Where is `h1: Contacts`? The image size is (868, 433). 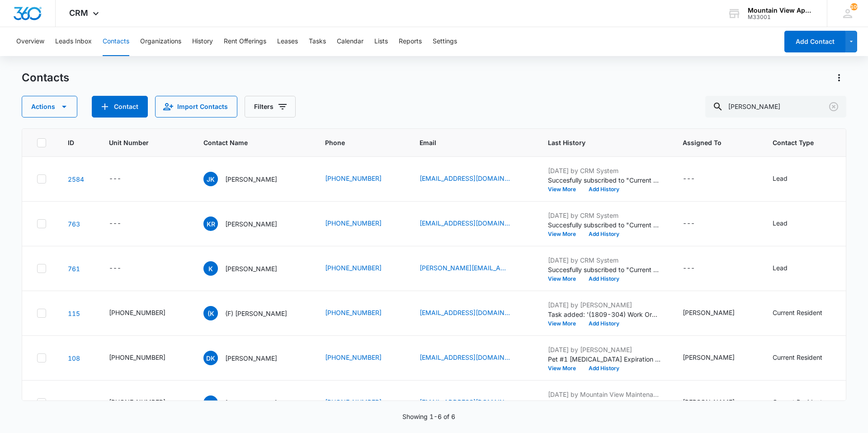 h1: Contacts is located at coordinates (45, 78).